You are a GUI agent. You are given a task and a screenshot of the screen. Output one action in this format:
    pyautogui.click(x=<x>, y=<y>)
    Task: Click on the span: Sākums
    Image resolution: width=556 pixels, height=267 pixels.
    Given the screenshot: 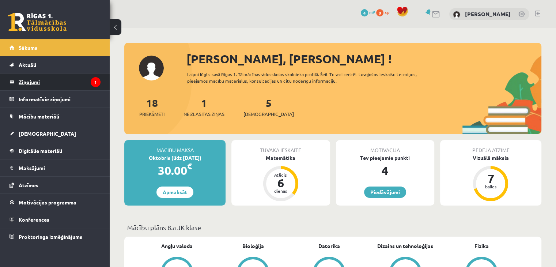 What is the action you would take?
    pyautogui.click(x=28, y=48)
    